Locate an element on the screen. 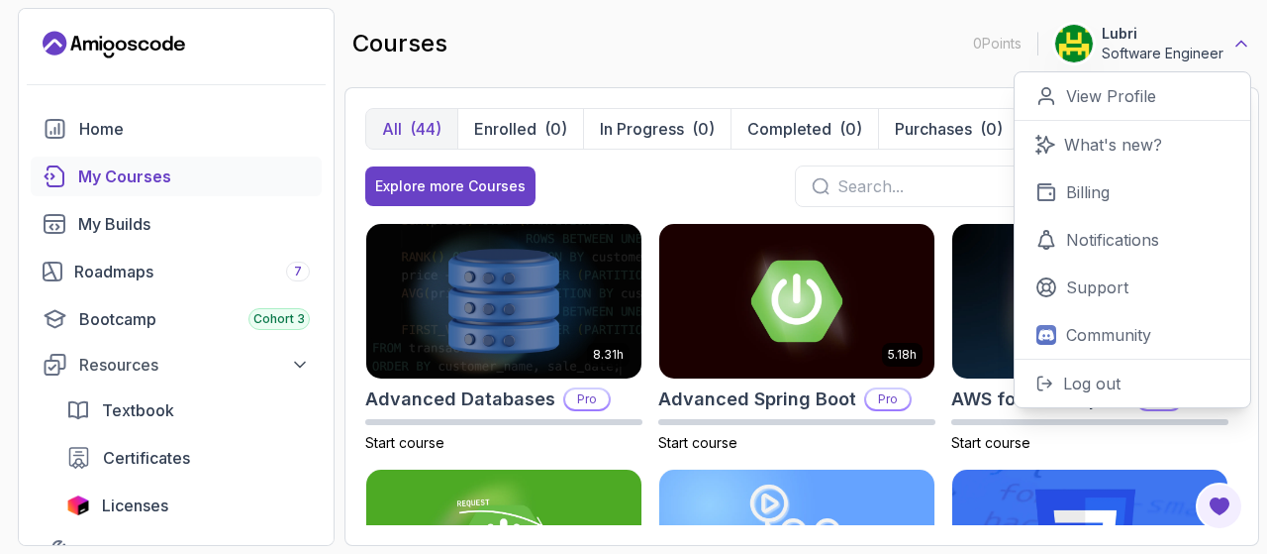 This screenshot has width=1267, height=554. span: Licenses is located at coordinates (135, 505).